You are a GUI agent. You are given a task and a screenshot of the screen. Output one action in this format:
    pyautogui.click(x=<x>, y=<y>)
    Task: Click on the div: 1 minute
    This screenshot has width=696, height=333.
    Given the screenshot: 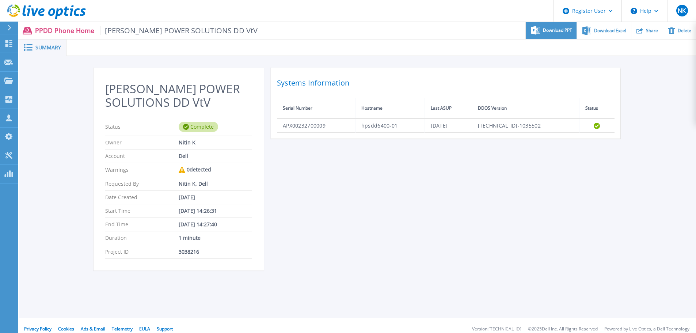 What is the action you would take?
    pyautogui.click(x=215, y=238)
    